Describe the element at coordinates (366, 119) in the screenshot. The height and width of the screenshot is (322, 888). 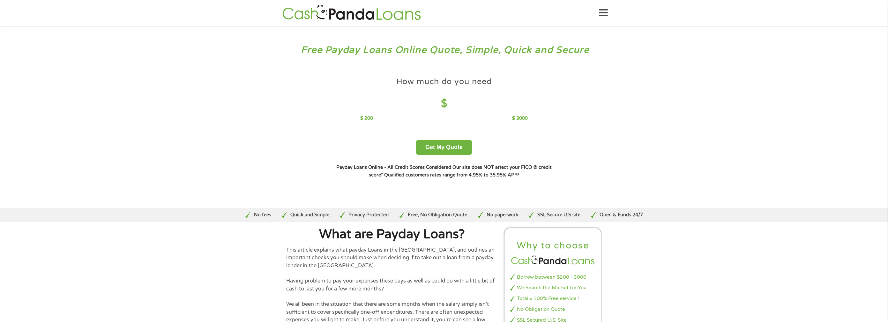
I see `p: $ 200` at that location.